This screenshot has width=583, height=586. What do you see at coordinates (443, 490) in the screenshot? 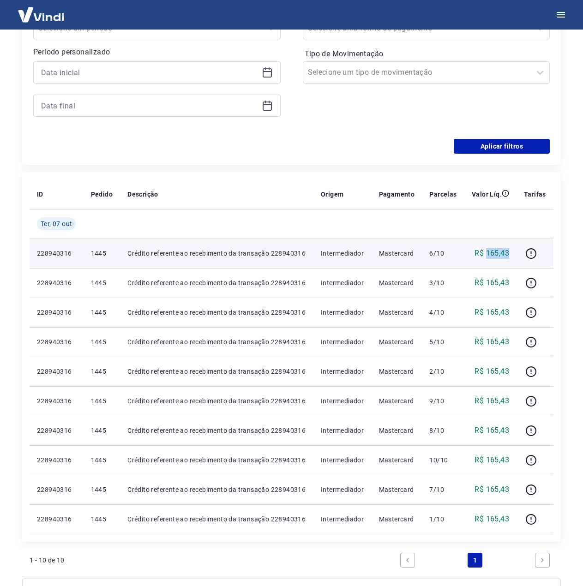
I see `p: 7/10` at bounding box center [443, 490].